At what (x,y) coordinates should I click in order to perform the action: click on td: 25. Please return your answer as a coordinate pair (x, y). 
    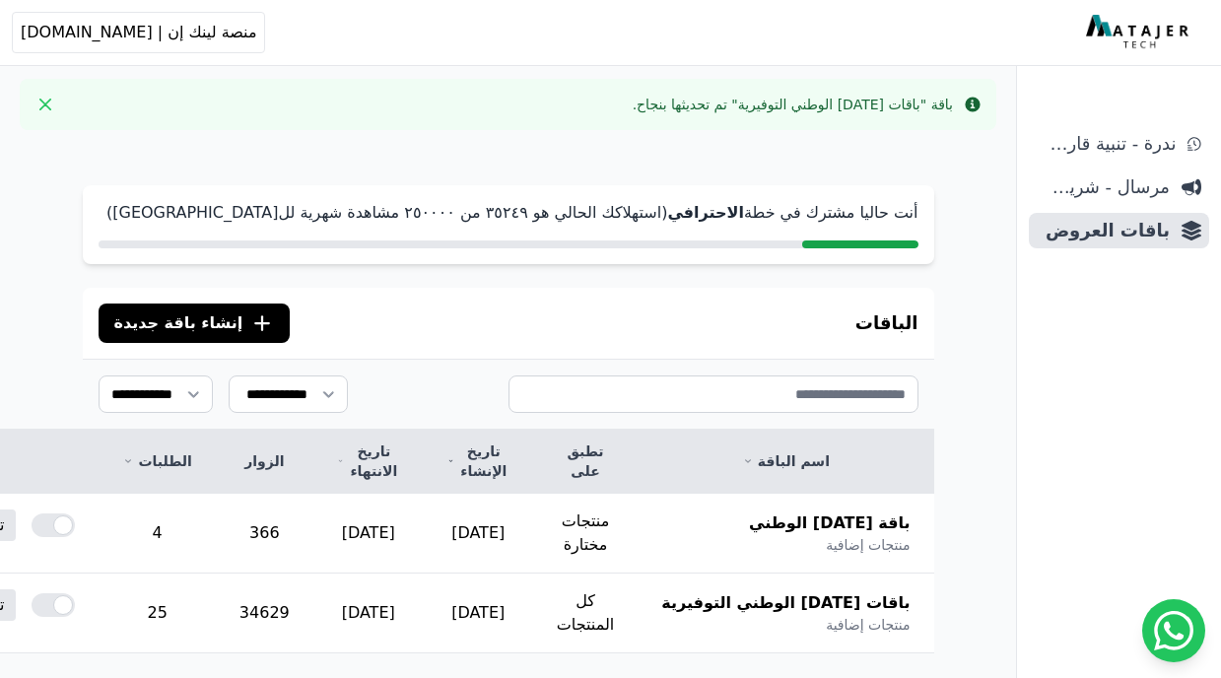
    Looking at the image, I should click on (157, 613).